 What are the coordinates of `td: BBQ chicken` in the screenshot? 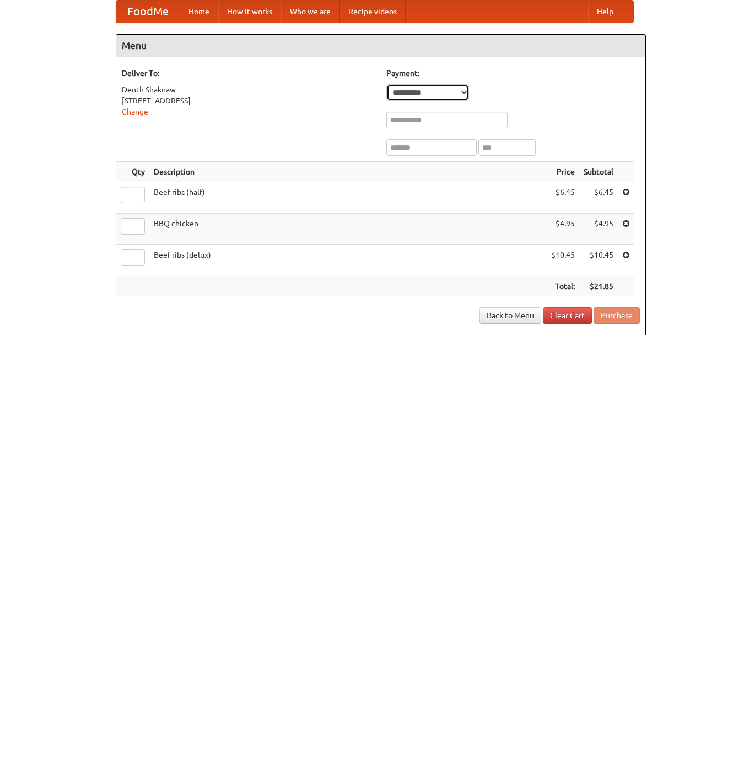 It's located at (348, 229).